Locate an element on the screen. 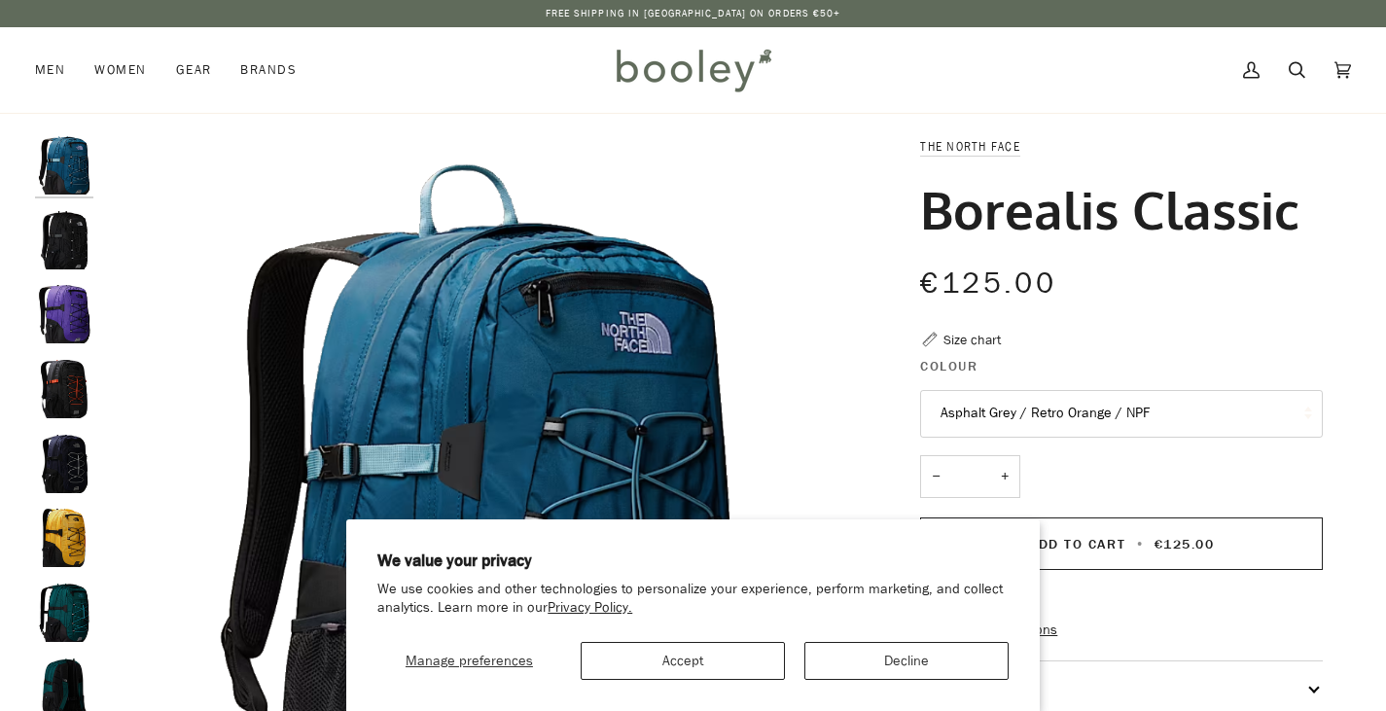  div: Gear is located at coordinates (194, 70).